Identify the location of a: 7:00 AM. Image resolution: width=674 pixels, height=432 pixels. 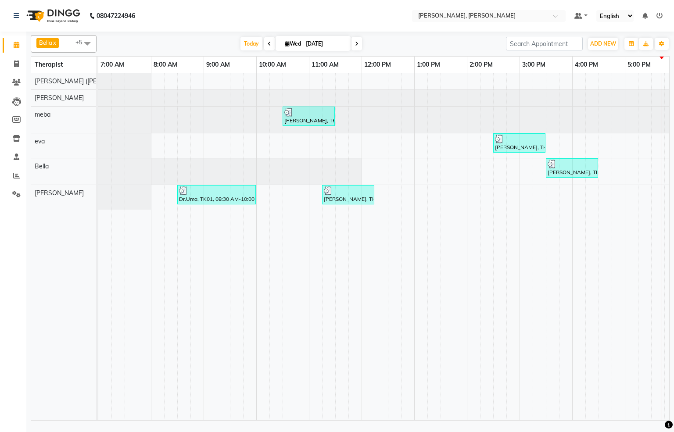
(112, 64).